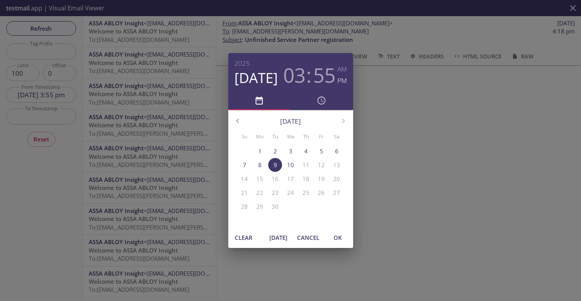  What do you see at coordinates (342, 69) in the screenshot?
I see `h6: AM` at bounding box center [342, 69].